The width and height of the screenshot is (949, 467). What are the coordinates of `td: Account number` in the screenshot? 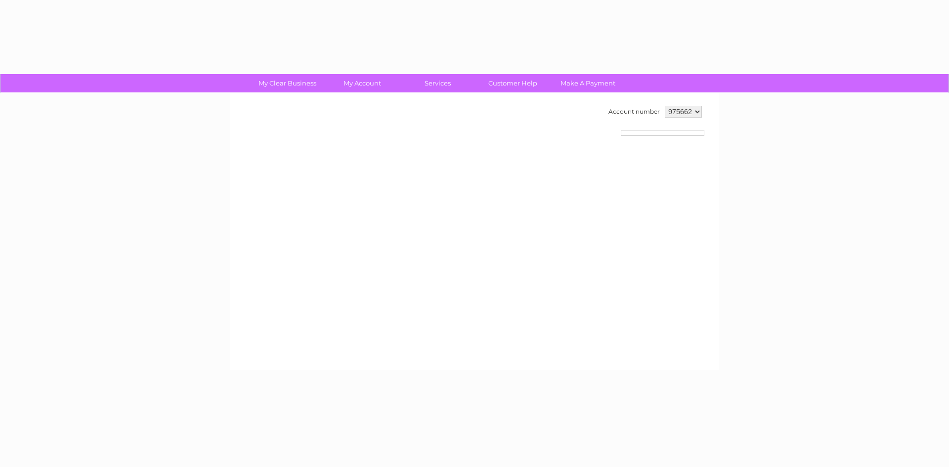 It's located at (634, 112).